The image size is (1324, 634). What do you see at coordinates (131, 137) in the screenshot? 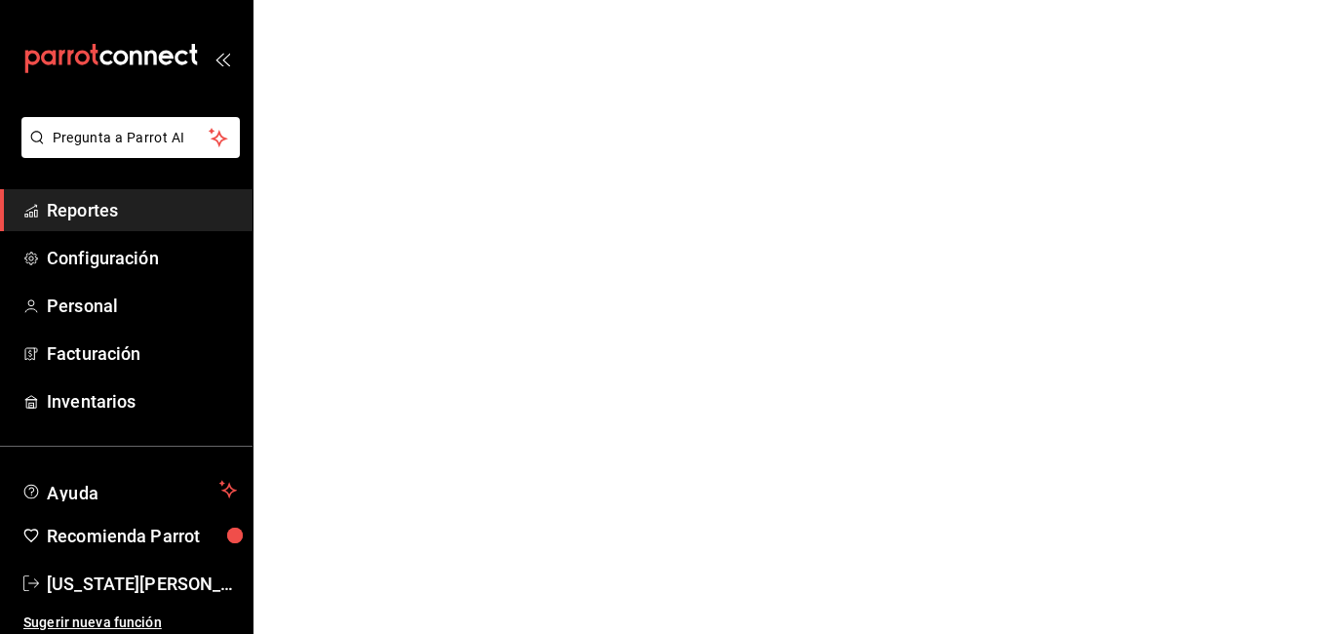
I see `button: Pregunta a Parrot AI` at bounding box center [131, 137].